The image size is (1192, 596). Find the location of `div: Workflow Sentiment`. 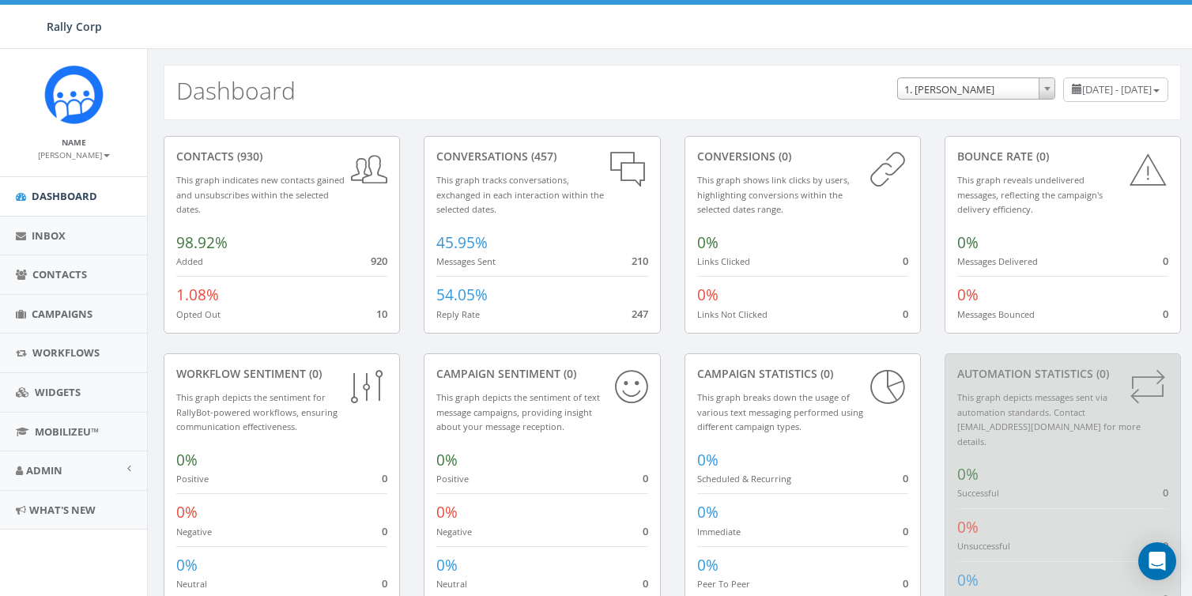

div: Workflow Sentiment is located at coordinates (281, 374).